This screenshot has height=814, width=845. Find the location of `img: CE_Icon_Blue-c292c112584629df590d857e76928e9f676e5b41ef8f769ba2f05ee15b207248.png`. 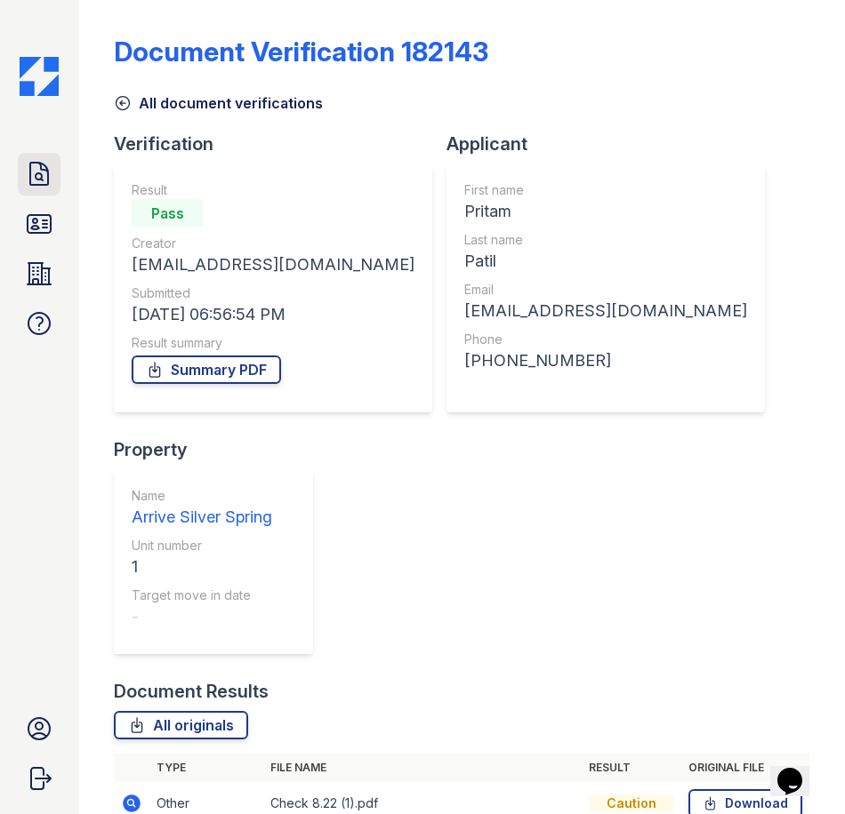

img: CE_Icon_Blue-c292c112584629df590d857e76928e9f676e5b41ef8f769ba2f05ee15b207248.png is located at coordinates (39, 76).